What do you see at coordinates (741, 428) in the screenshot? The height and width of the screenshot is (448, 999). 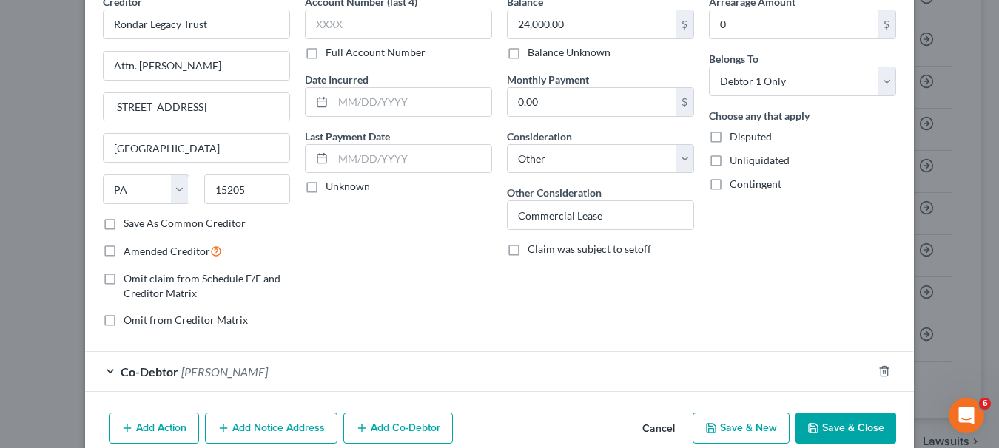 I see `button: Save & New` at bounding box center [741, 428].